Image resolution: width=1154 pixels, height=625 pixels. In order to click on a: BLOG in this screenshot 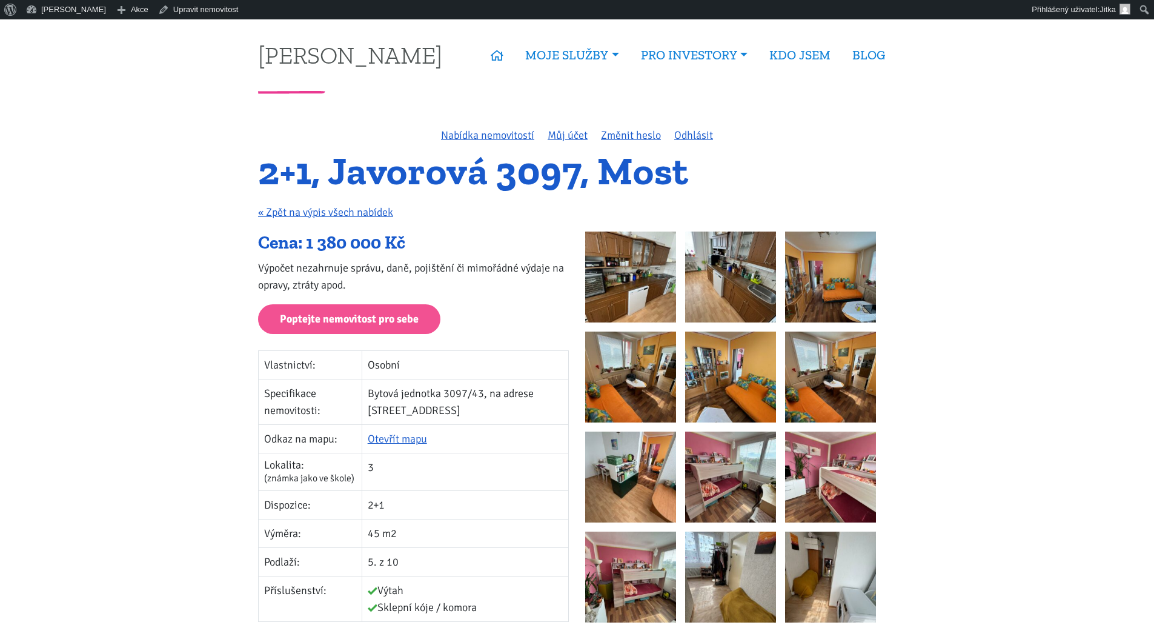, I will do `click(869, 55)`.